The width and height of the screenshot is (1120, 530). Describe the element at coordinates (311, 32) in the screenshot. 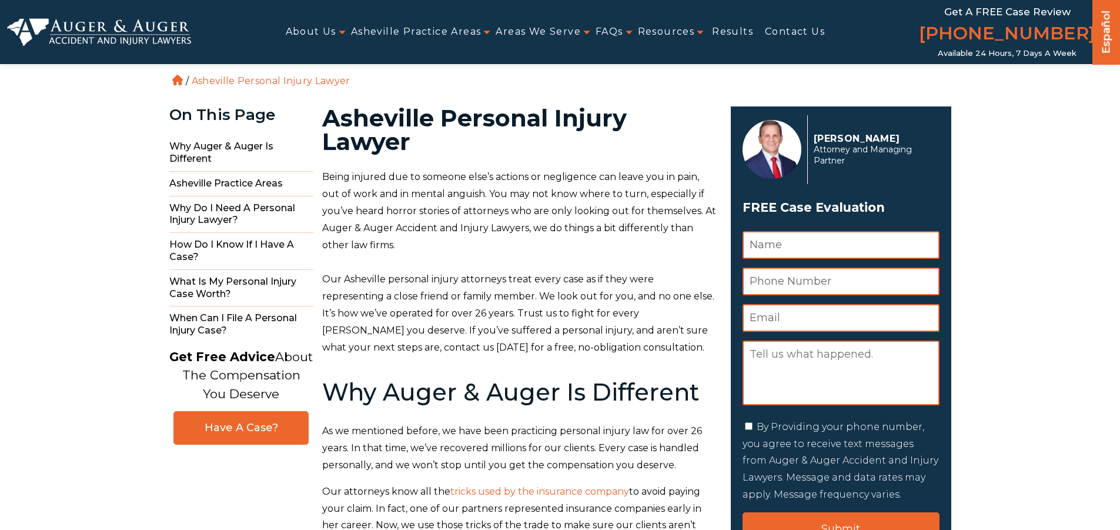

I see `a: About Us` at that location.